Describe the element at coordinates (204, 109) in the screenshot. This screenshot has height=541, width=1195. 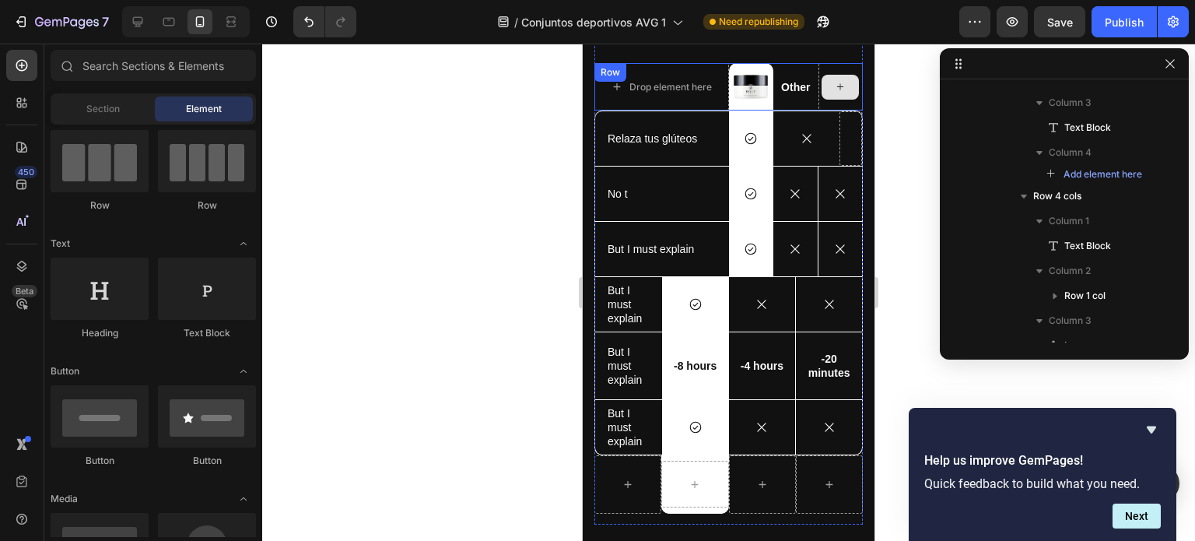
I see `span: Element` at that location.